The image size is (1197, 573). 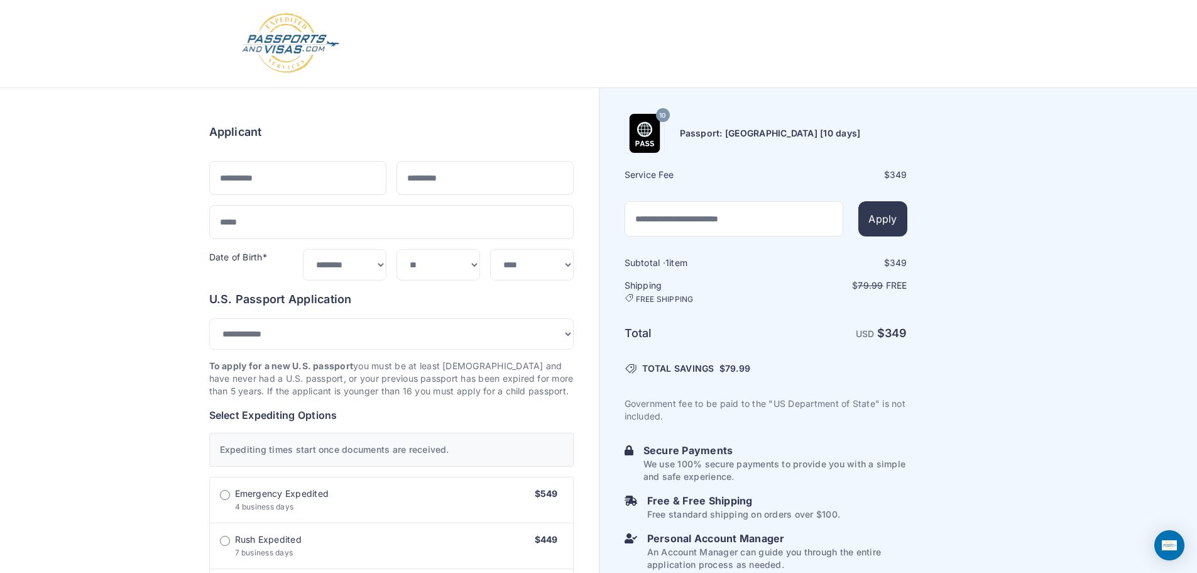 I want to click on h6: Subtotal · item, so click(x=695, y=263).